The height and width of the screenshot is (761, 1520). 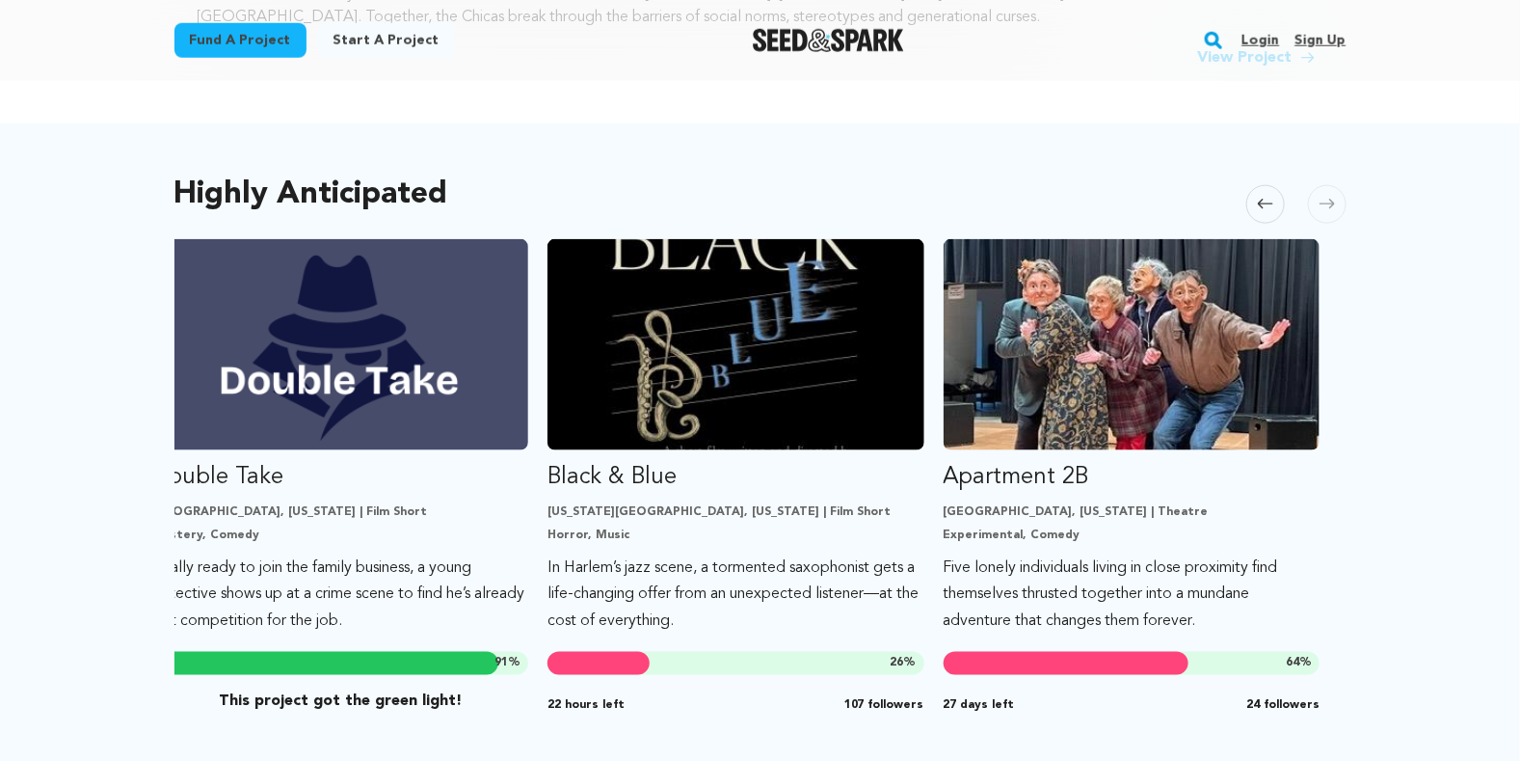 What do you see at coordinates (1132, 477) in the screenshot?
I see `p: Apartment 2B` at bounding box center [1132, 477].